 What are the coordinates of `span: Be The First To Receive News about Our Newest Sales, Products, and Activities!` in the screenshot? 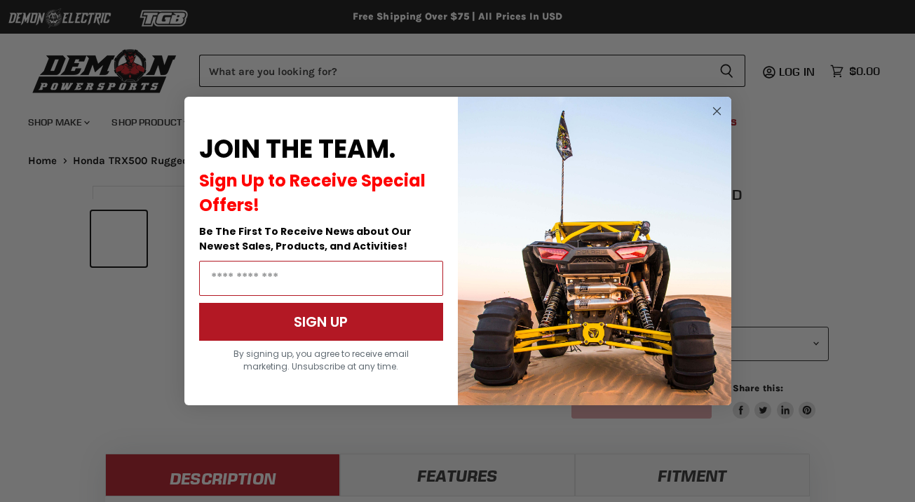 It's located at (305, 238).